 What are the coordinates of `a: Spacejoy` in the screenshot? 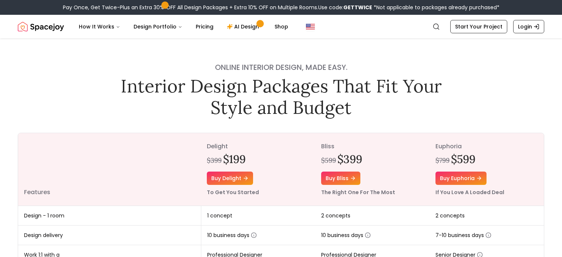 It's located at (41, 27).